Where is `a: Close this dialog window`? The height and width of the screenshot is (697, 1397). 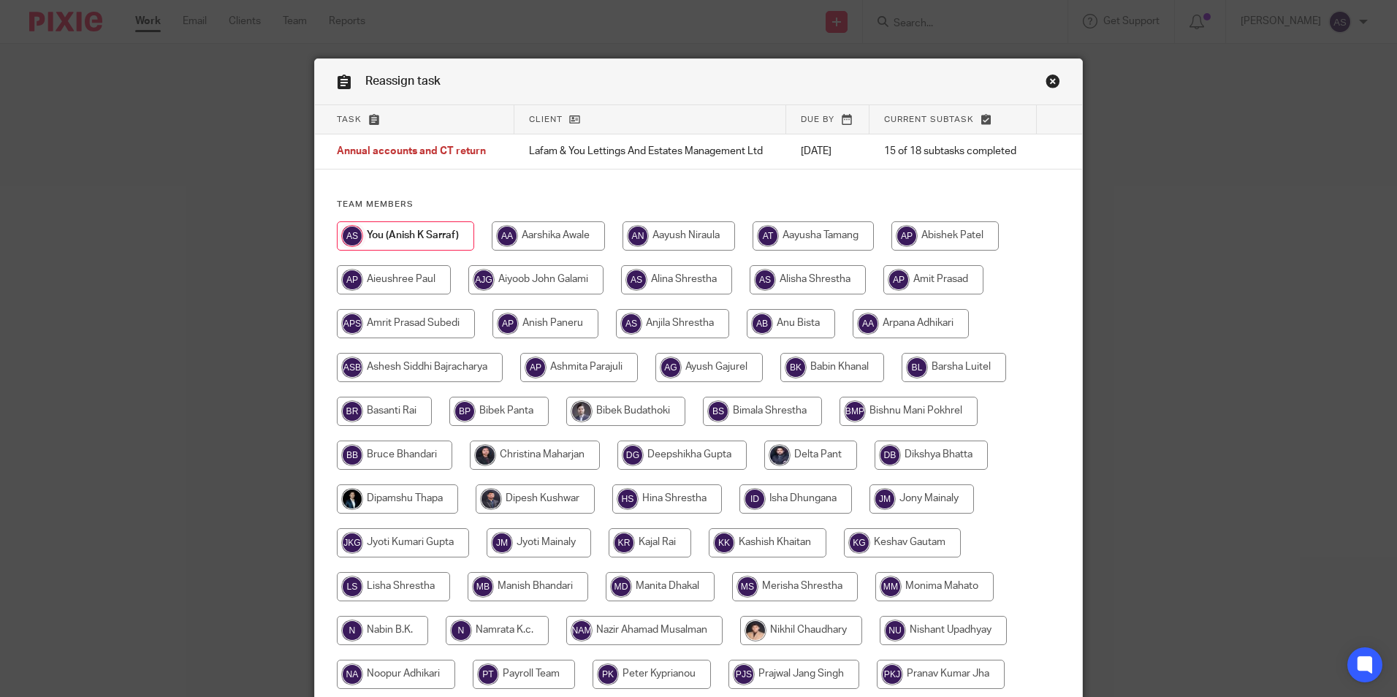 a: Close this dialog window is located at coordinates (1053, 83).